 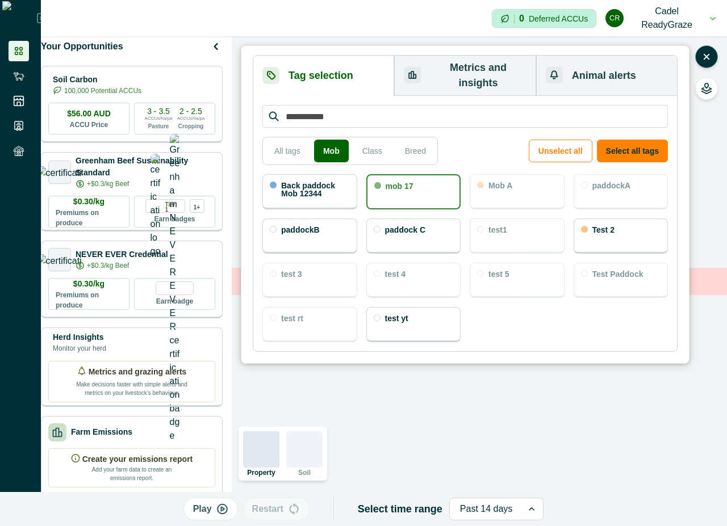 What do you see at coordinates (304, 473) in the screenshot?
I see `p: Soil` at bounding box center [304, 473].